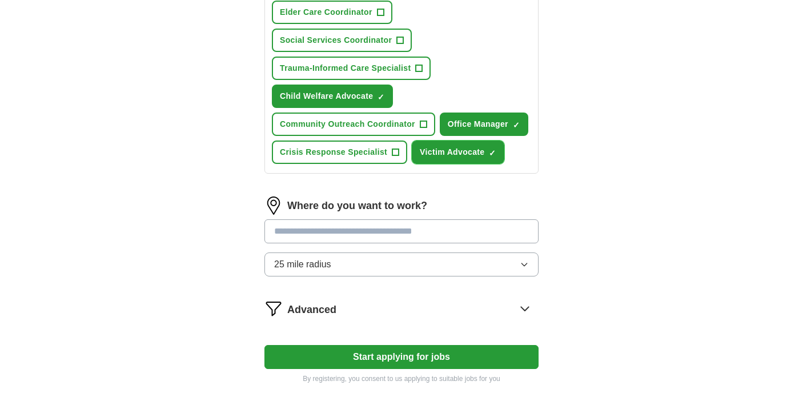  Describe the element at coordinates (347, 124) in the screenshot. I see `span: Community Outreach Coordinator` at that location.